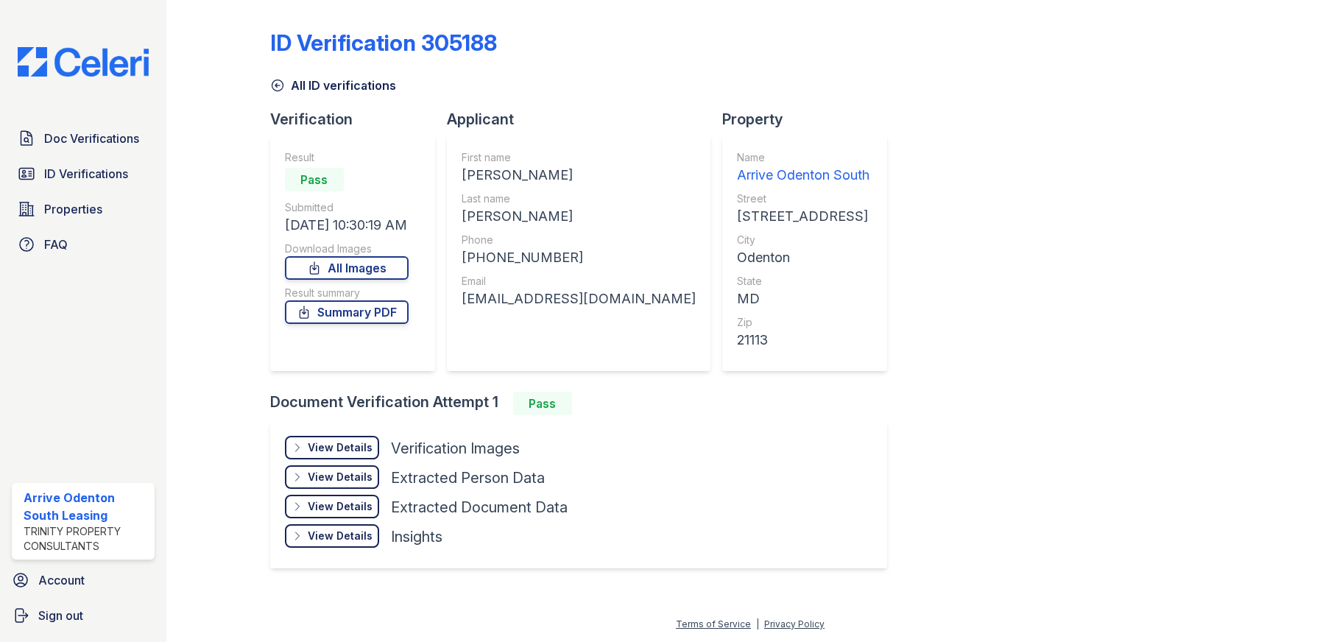  I want to click on span: Properties, so click(73, 209).